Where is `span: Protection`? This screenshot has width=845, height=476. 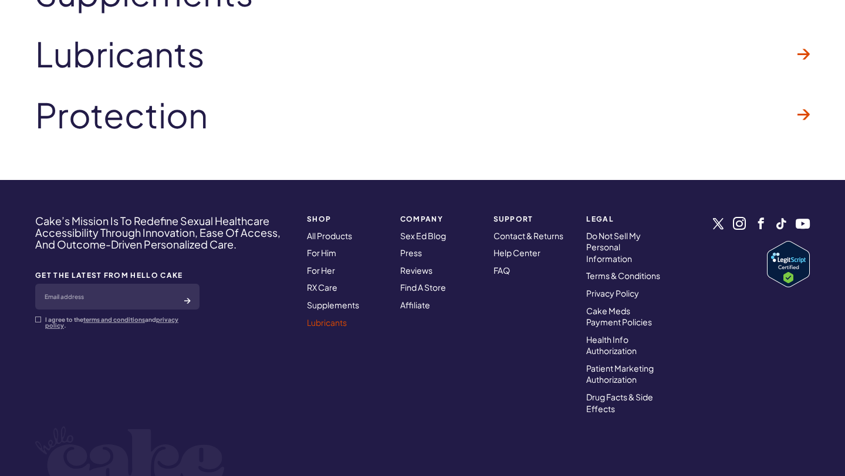
span: Protection is located at coordinates (121, 115).